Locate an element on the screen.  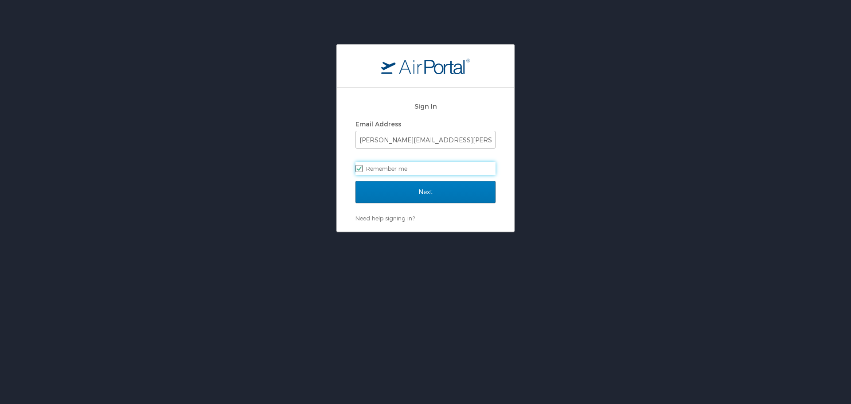
input: Next is located at coordinates (426, 192).